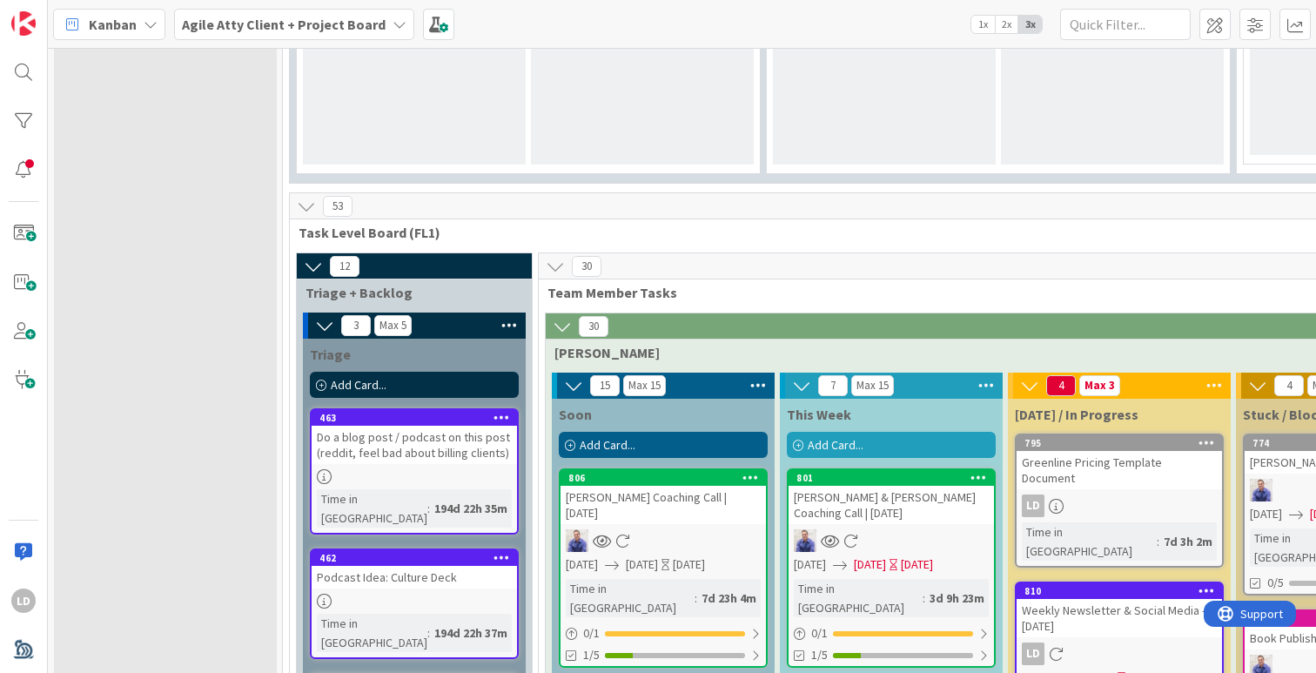  What do you see at coordinates (330, 354) in the screenshot?
I see `span: Triage` at bounding box center [330, 354].